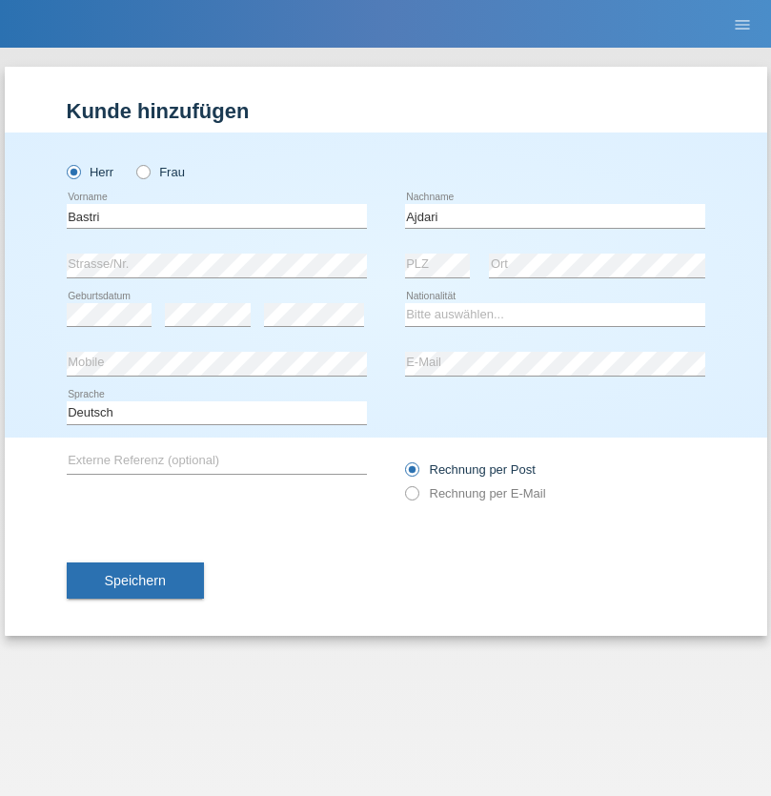 This screenshot has width=771, height=796. Describe the element at coordinates (91, 172) in the screenshot. I see `label: Herr` at that location.